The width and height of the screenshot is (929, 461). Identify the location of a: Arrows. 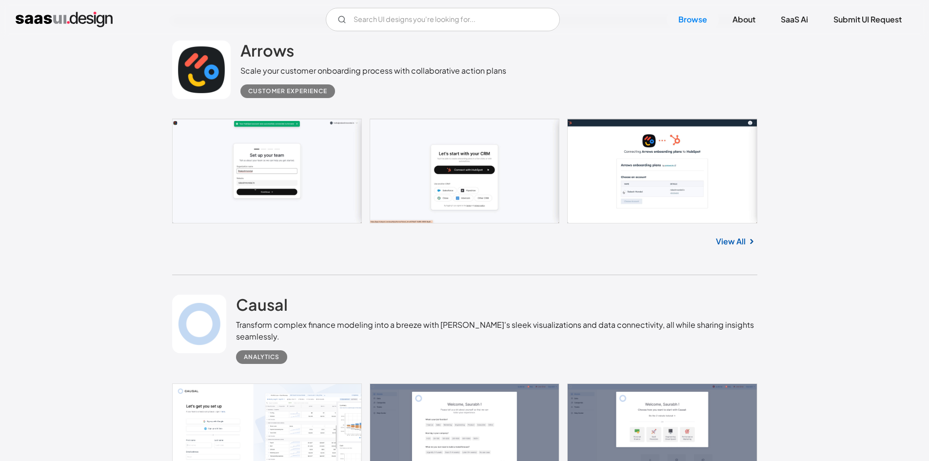
(267, 53).